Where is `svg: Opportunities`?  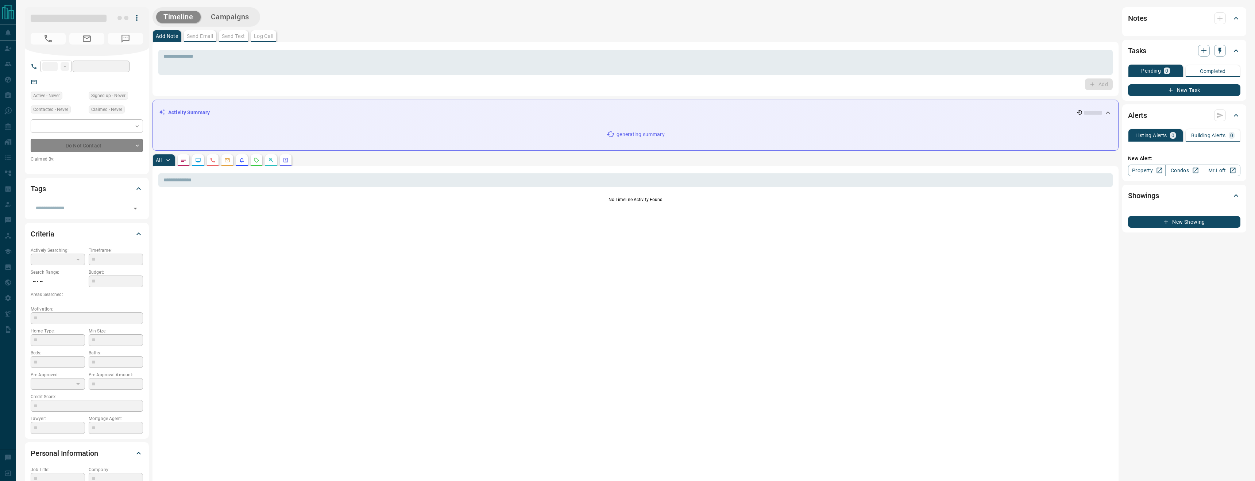 svg: Opportunities is located at coordinates (271, 160).